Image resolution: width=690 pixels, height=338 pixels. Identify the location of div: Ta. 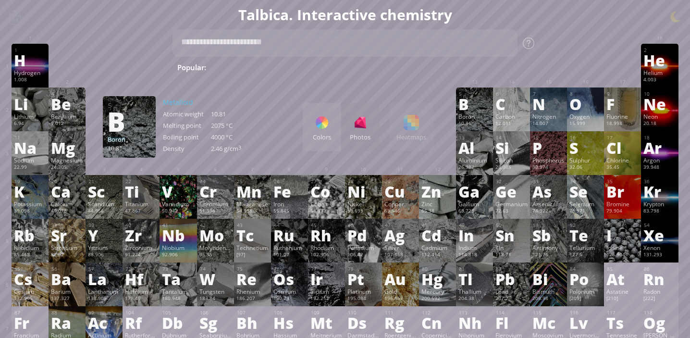
(178, 279).